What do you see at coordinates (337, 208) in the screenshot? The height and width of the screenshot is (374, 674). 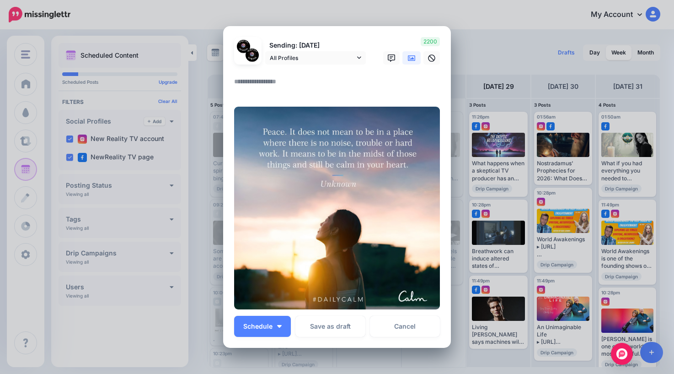 I see `img: ZV0WZHH183MPWGQ1YL01KRP07KG14IGQ.jpg` at bounding box center [337, 208].